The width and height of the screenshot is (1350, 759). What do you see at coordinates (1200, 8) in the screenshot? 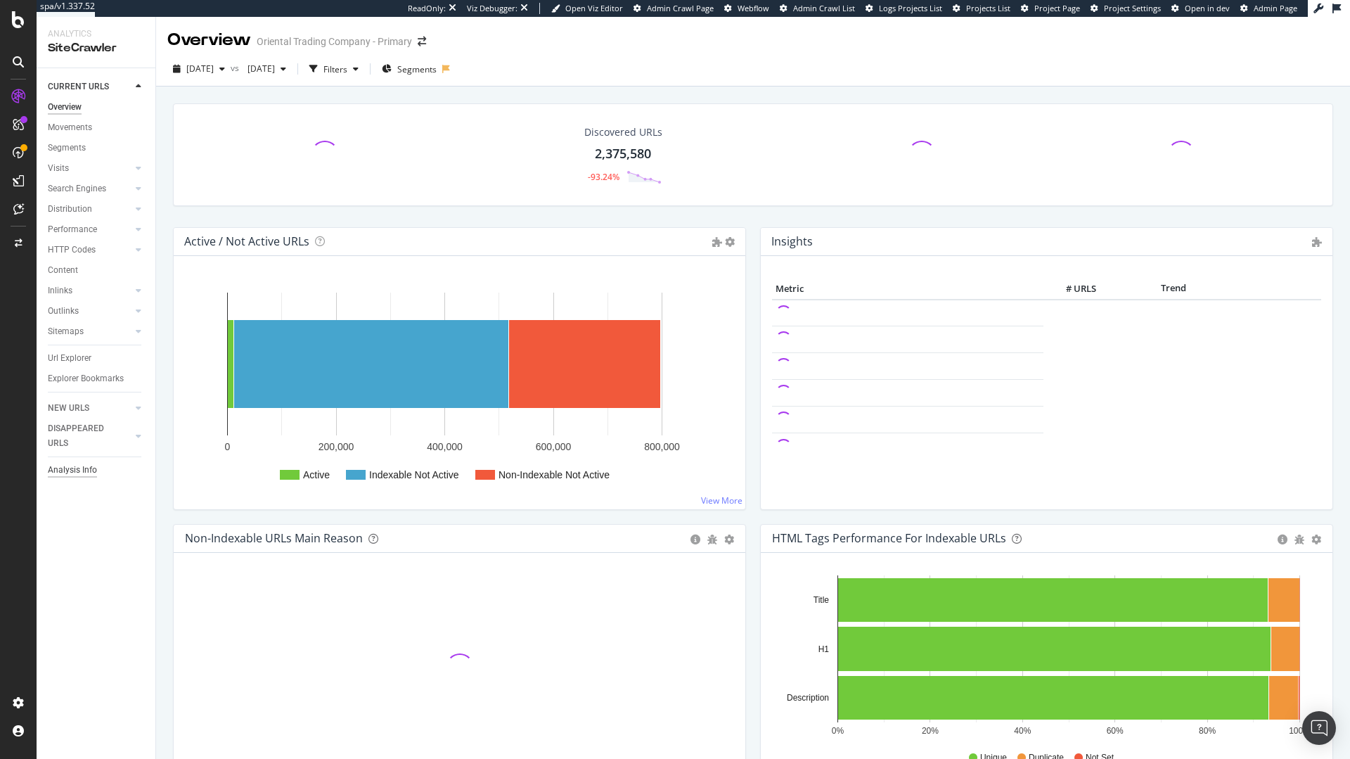
I see `a: Open in dev` at bounding box center [1200, 8].